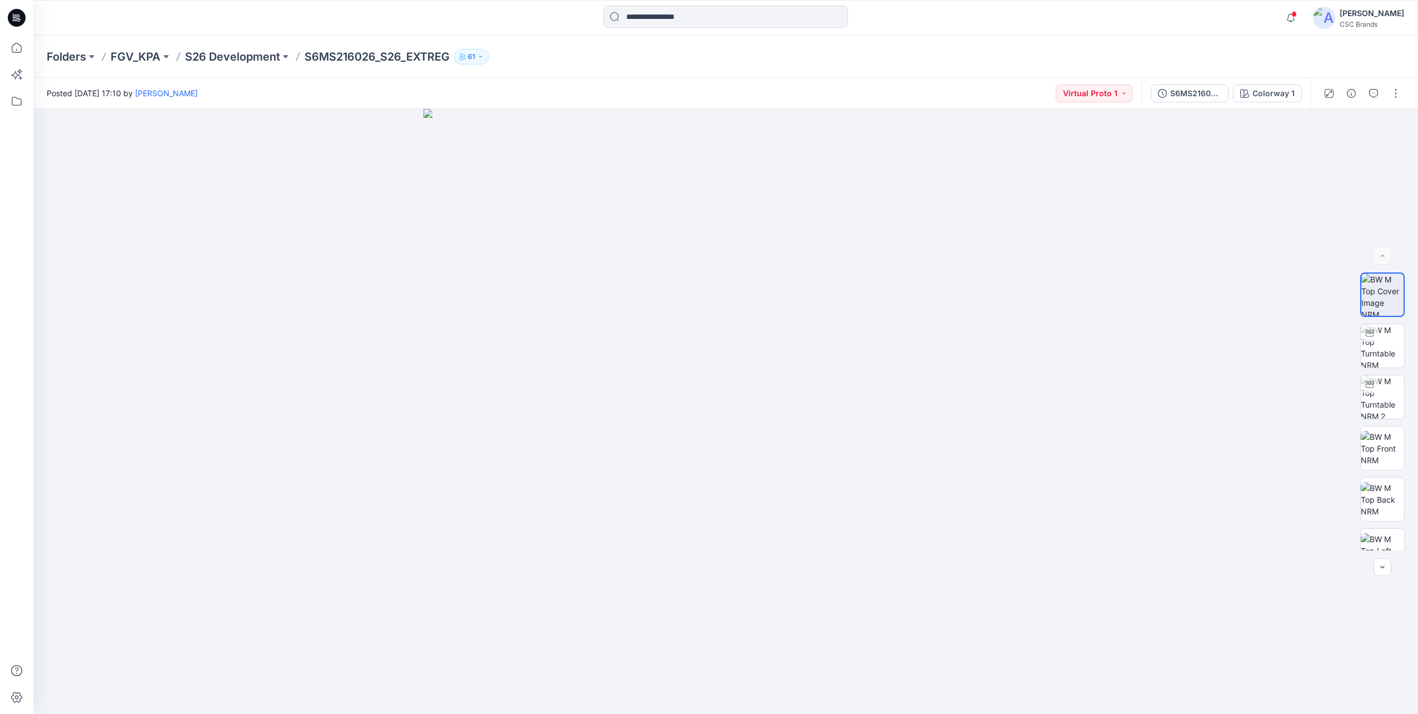  What do you see at coordinates (1383, 448) in the screenshot?
I see `img: BW M Top Front NRM` at bounding box center [1383, 448].